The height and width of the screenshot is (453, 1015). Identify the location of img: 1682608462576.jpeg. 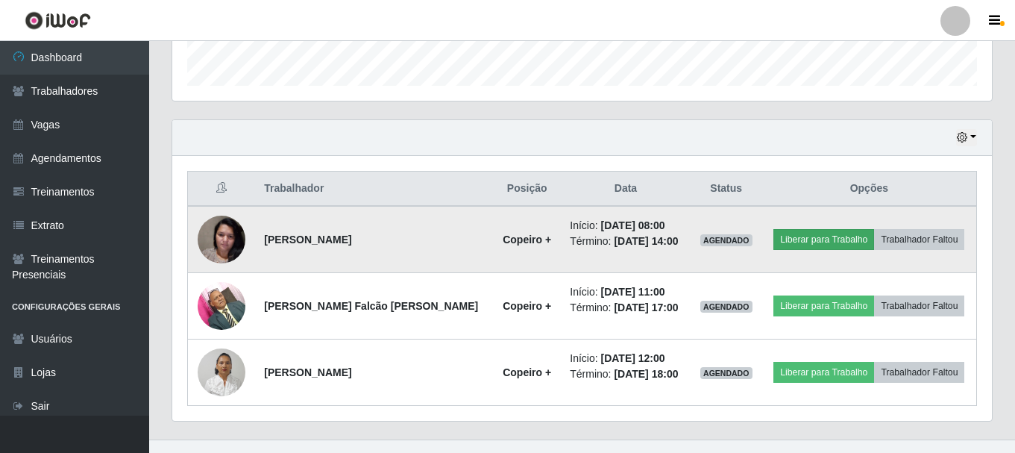
(221, 239).